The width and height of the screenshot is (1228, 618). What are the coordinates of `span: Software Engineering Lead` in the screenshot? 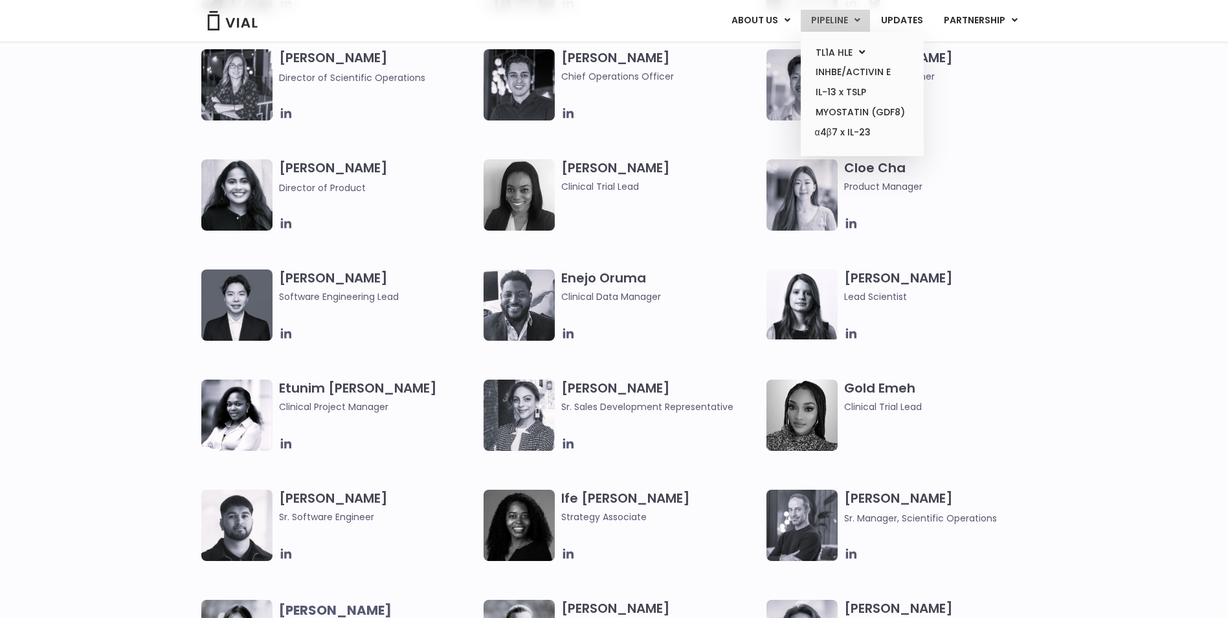 It's located at (378, 296).